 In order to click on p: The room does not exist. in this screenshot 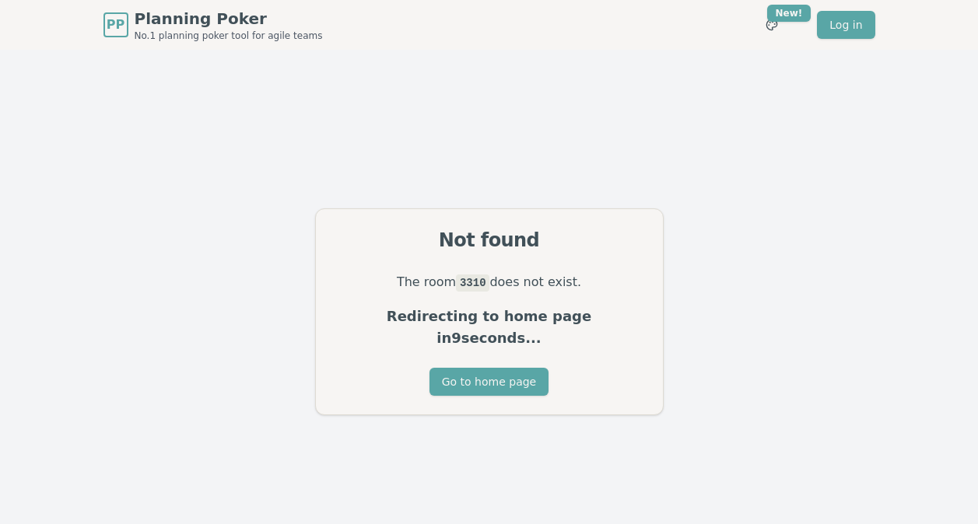, I will do `click(489, 282)`.